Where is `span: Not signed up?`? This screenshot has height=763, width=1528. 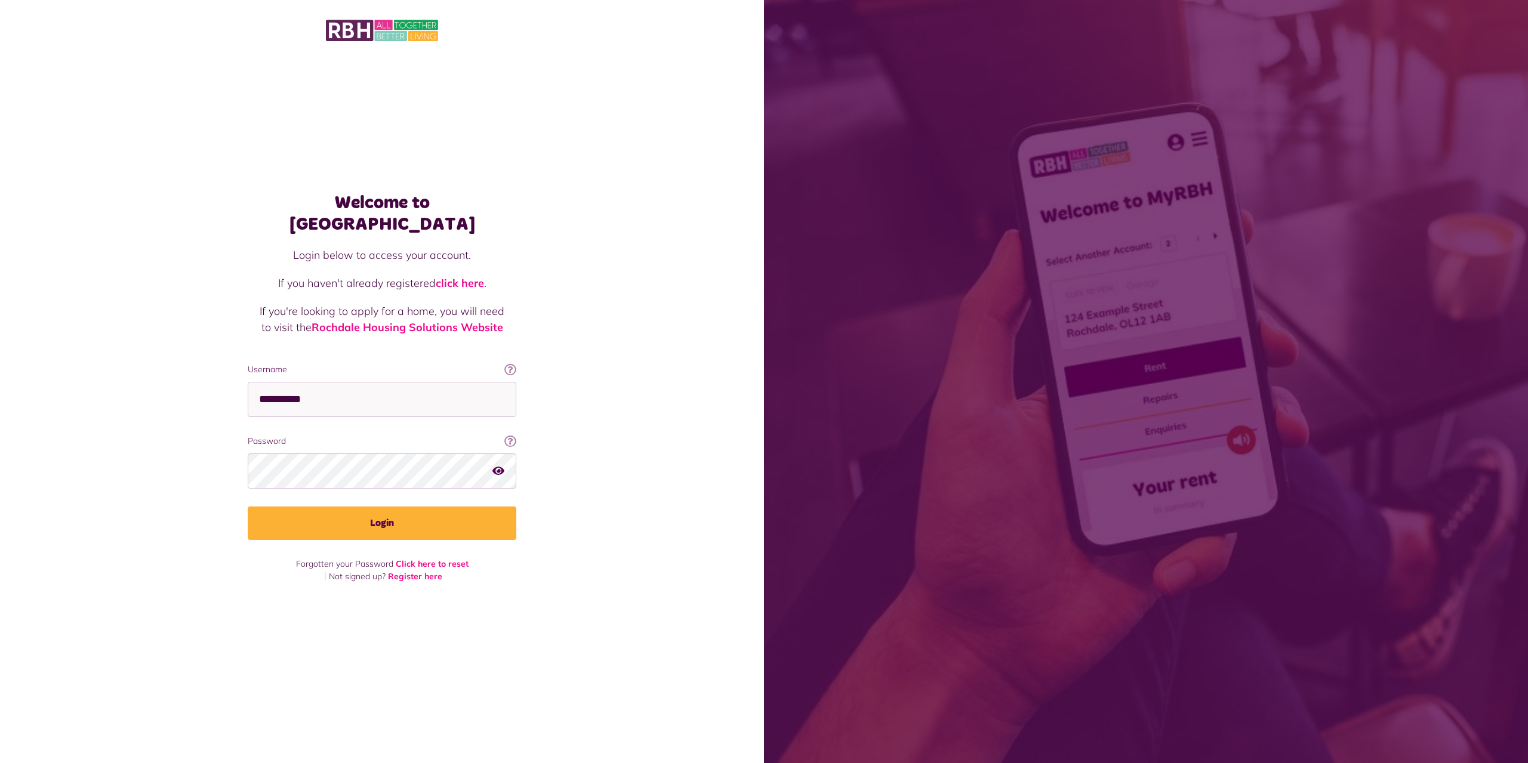 span: Not signed up? is located at coordinates (357, 577).